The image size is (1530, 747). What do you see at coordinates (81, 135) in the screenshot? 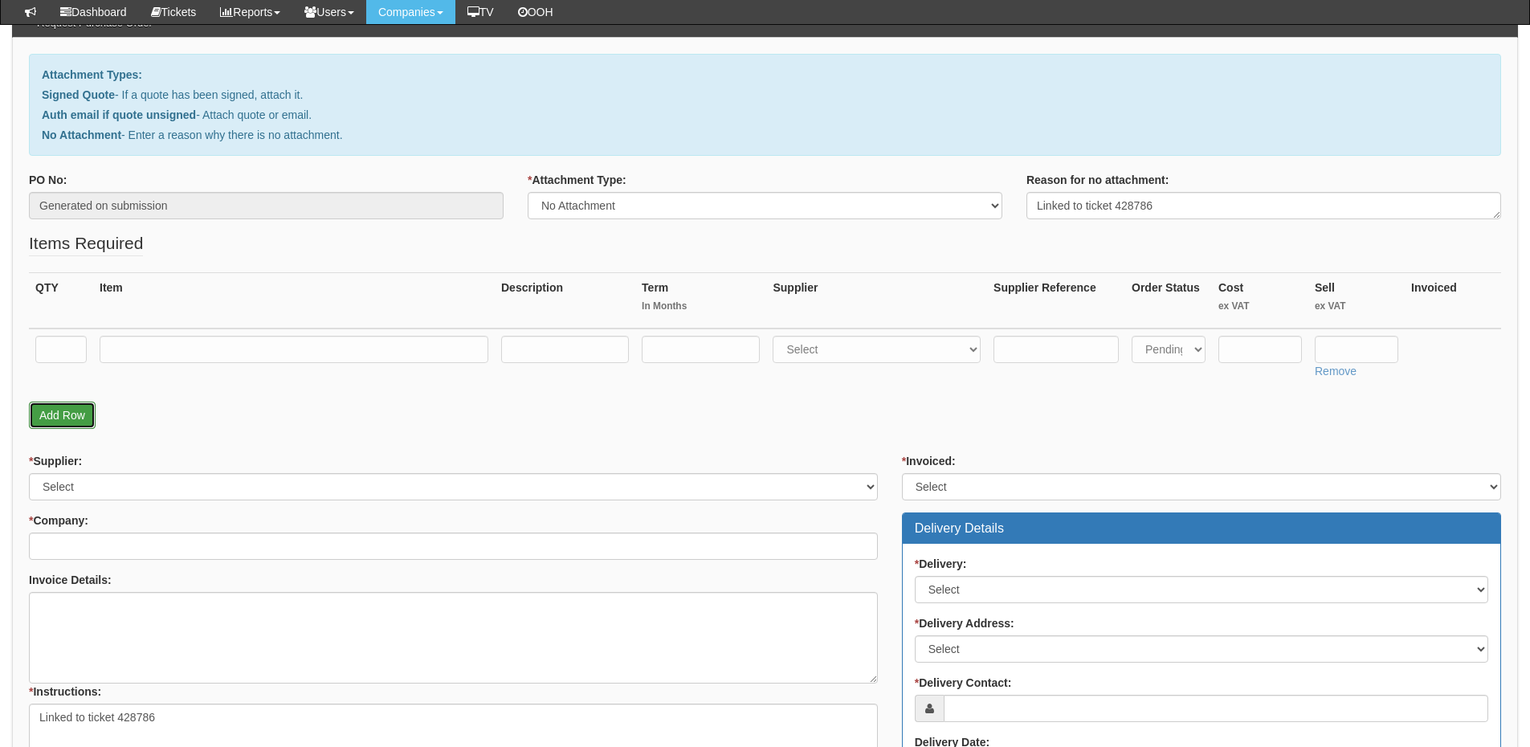
I see `b: No Attachment` at bounding box center [81, 135].